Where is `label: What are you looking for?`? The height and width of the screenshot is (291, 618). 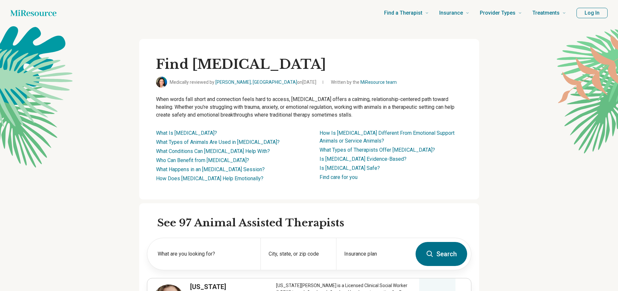
label: What are you looking for? is located at coordinates (205, 254).